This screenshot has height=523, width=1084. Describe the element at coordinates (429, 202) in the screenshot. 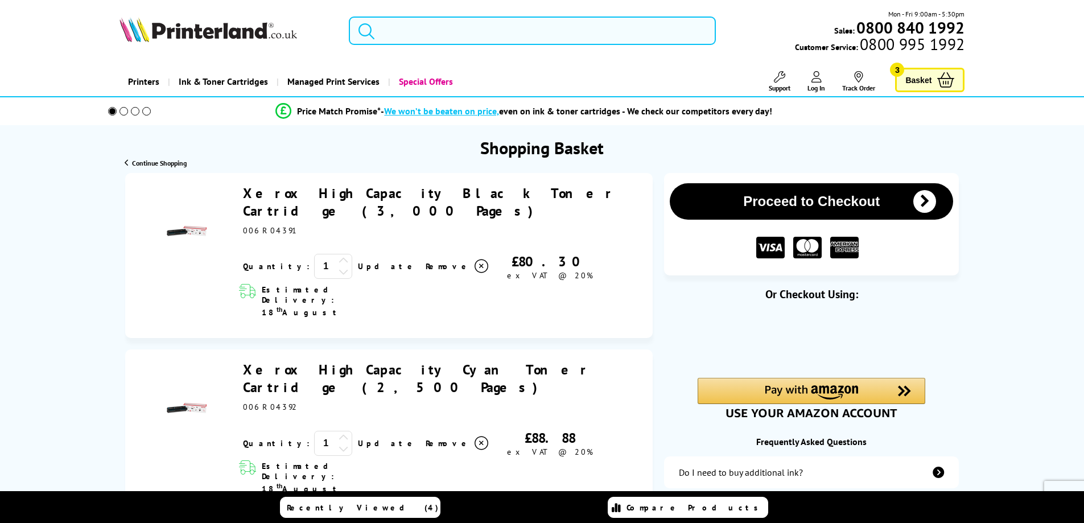

I see `a: Xerox High Capacity Black Toner Cartridge (3,000 Pages)` at that location.